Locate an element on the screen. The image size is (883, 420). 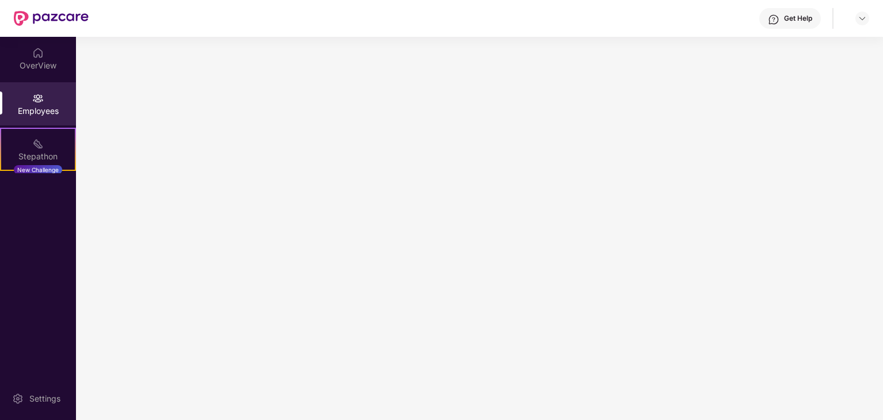
div: New Challenge is located at coordinates (38, 170).